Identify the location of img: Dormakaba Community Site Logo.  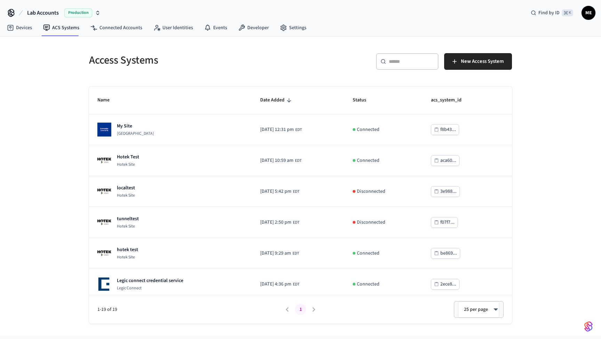
(104, 130).